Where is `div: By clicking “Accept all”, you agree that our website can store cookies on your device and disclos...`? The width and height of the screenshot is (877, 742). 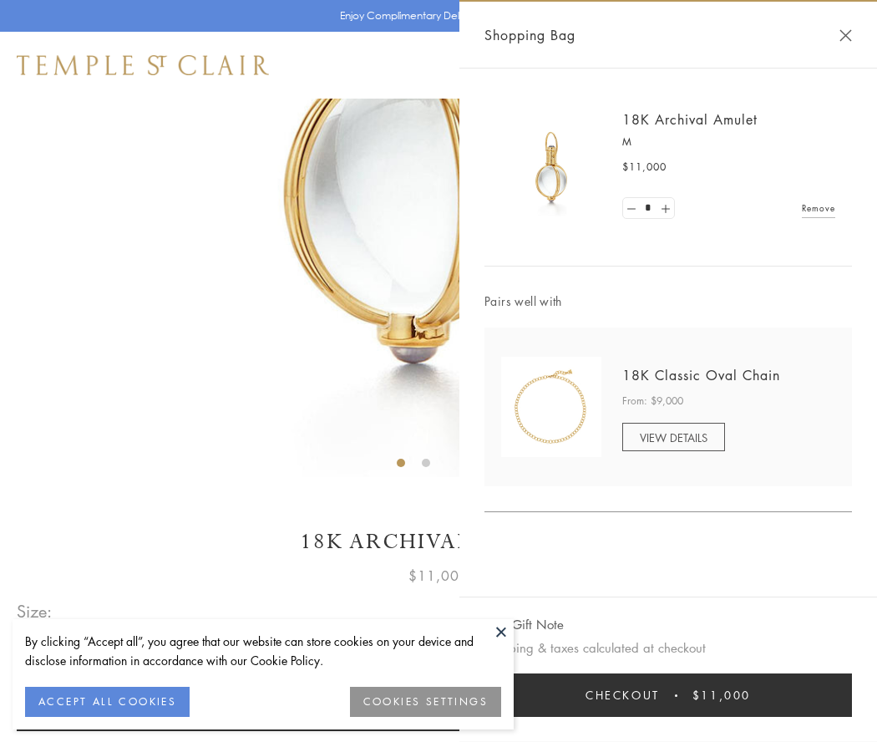 div: By clicking “Accept all”, you agree that our website can store cookies on your device and disclos... is located at coordinates (263, 651).